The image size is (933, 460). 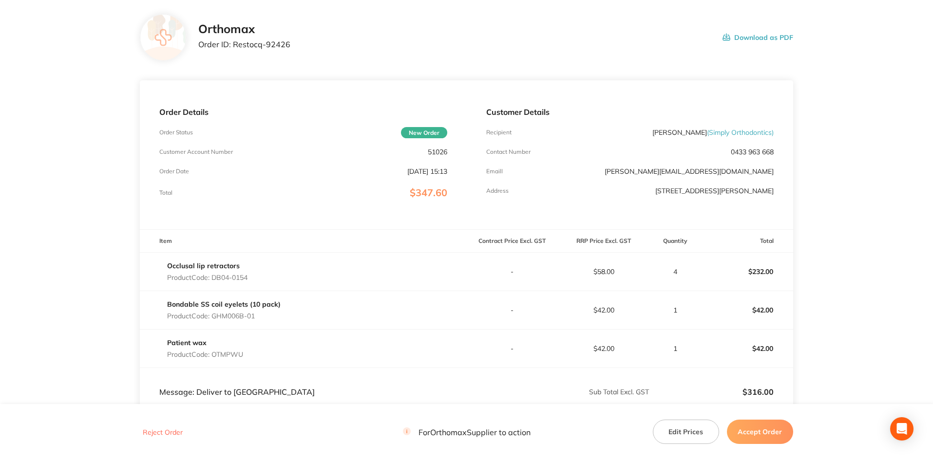 What do you see at coordinates (428, 192) in the screenshot?
I see `span: $347.60` at bounding box center [428, 192].